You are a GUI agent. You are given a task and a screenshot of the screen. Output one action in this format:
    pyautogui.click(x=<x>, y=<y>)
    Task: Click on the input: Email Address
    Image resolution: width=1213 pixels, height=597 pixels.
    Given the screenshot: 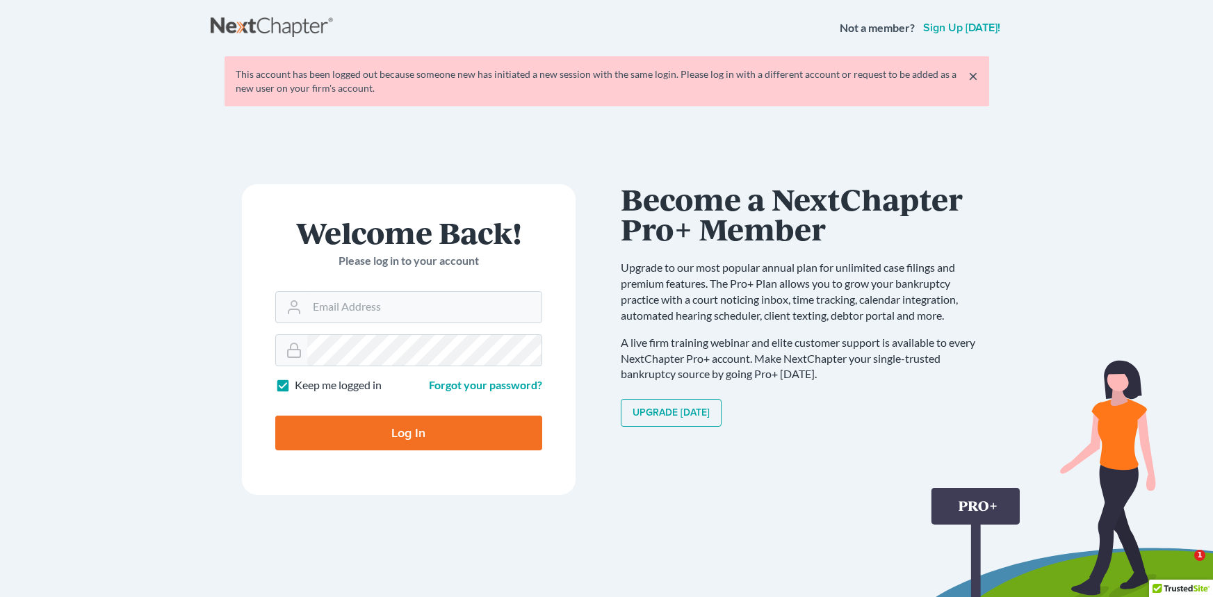 What is the action you would take?
    pyautogui.click(x=424, y=307)
    